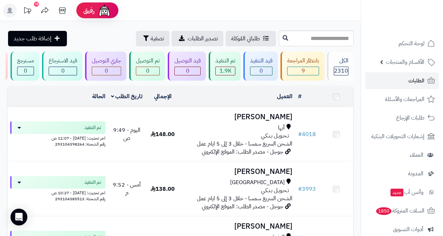 Image resolution: width=443 pixels, height=236 pixels. Describe the element at coordinates (127, 96) in the screenshot. I see `a: تاريخ الطلب` at that location.